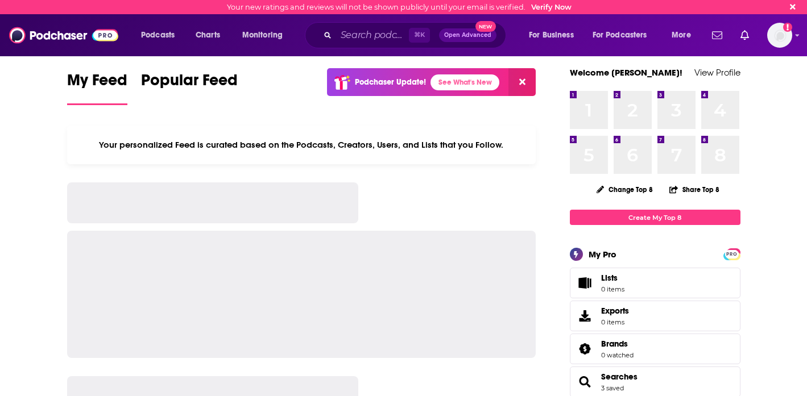  I want to click on span: Charts, so click(208, 35).